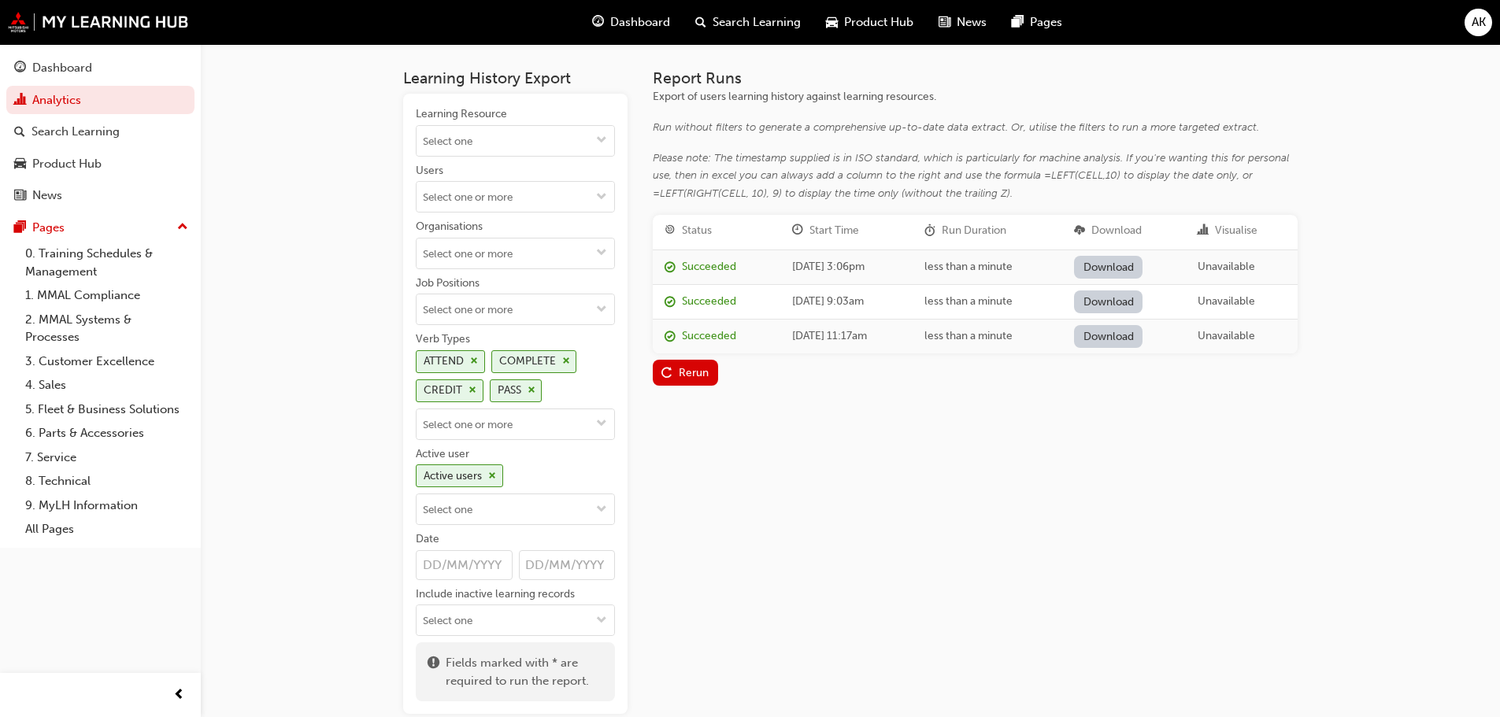 Image resolution: width=1500 pixels, height=717 pixels. What do you see at coordinates (47, 195) in the screenshot?
I see `div: News` at bounding box center [47, 195].